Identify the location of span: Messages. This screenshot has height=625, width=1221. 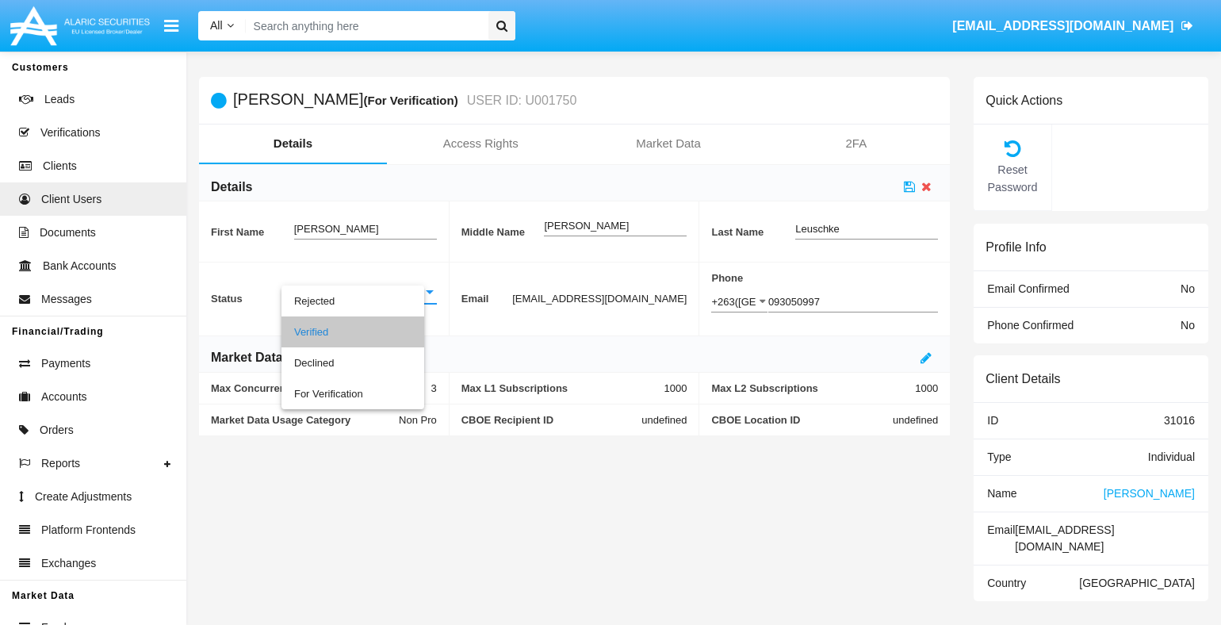
(67, 299).